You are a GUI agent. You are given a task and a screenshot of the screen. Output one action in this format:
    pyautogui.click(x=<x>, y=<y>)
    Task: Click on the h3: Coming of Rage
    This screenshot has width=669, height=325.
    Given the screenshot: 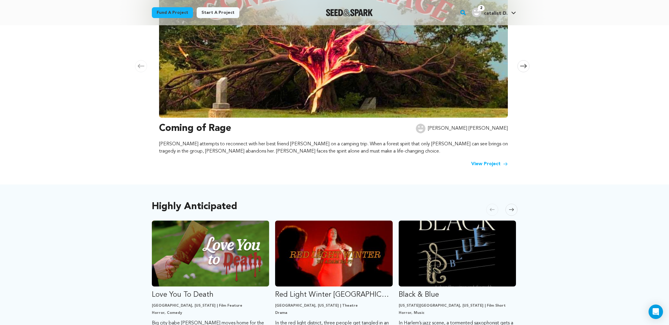 What is the action you would take?
    pyautogui.click(x=195, y=128)
    